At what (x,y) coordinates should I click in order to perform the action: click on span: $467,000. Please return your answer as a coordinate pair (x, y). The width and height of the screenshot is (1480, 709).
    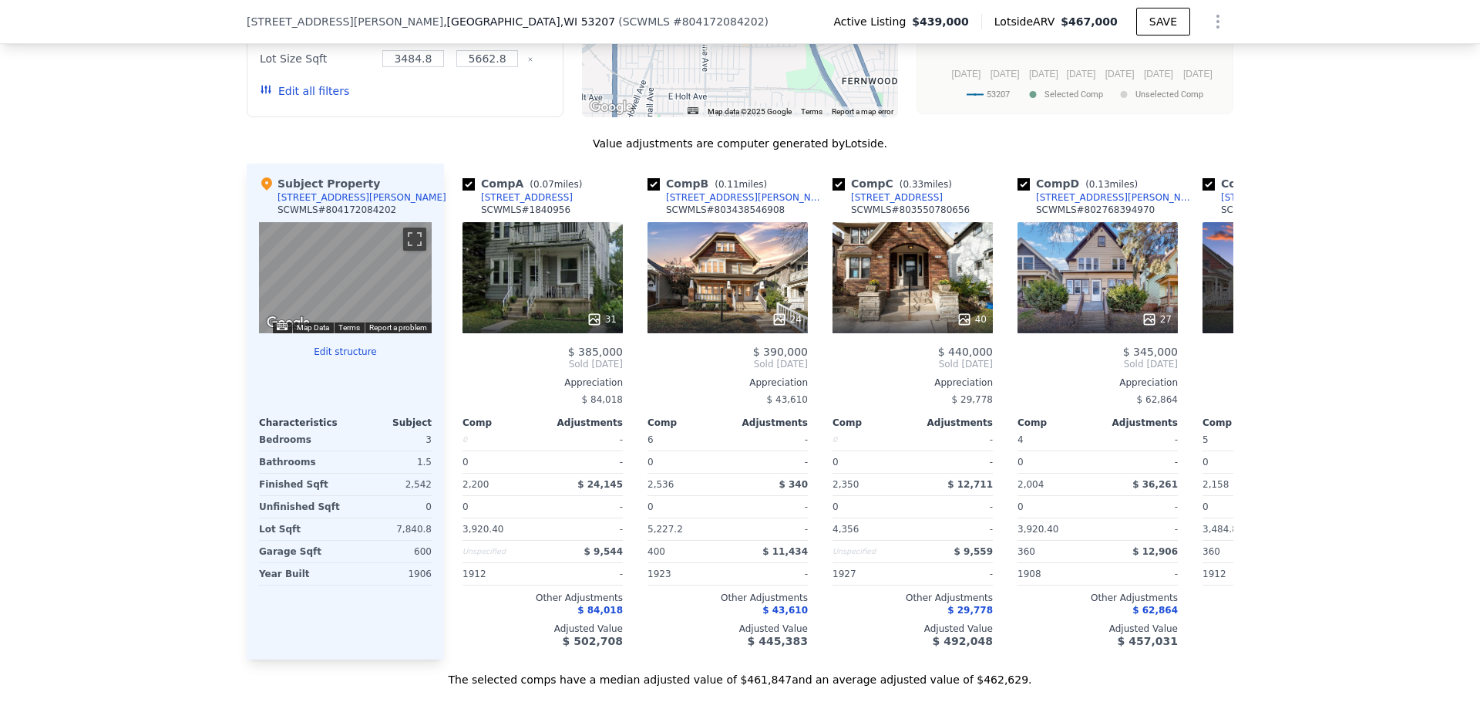
    Looking at the image, I should click on (1089, 22).